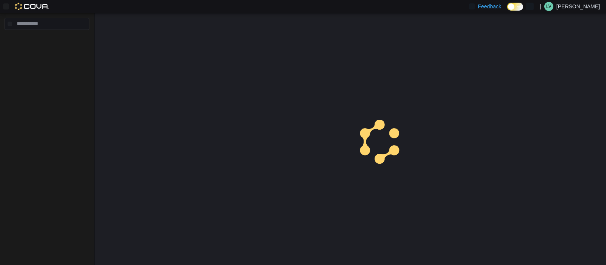 This screenshot has width=606, height=265. I want to click on span: Dark Mode, so click(507, 11).